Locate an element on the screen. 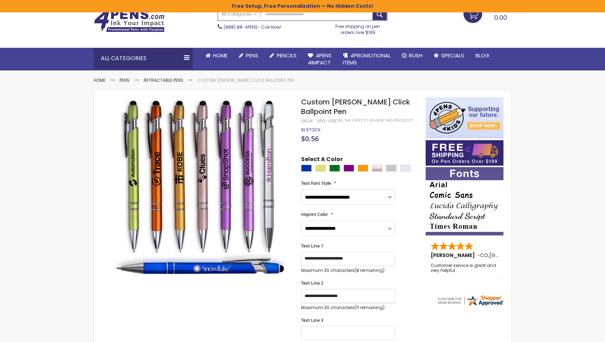 The width and height of the screenshot is (605, 342). span: Pencils is located at coordinates (287, 55).